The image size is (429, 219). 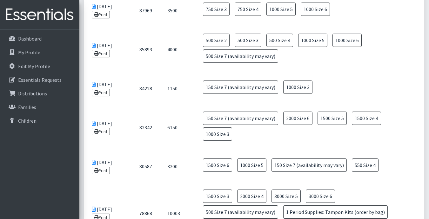 I want to click on a: Distributions, so click(x=40, y=94).